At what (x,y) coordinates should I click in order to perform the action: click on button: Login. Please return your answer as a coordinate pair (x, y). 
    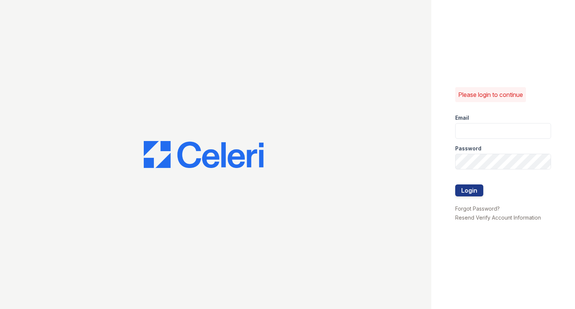
    Looking at the image, I should click on (469, 191).